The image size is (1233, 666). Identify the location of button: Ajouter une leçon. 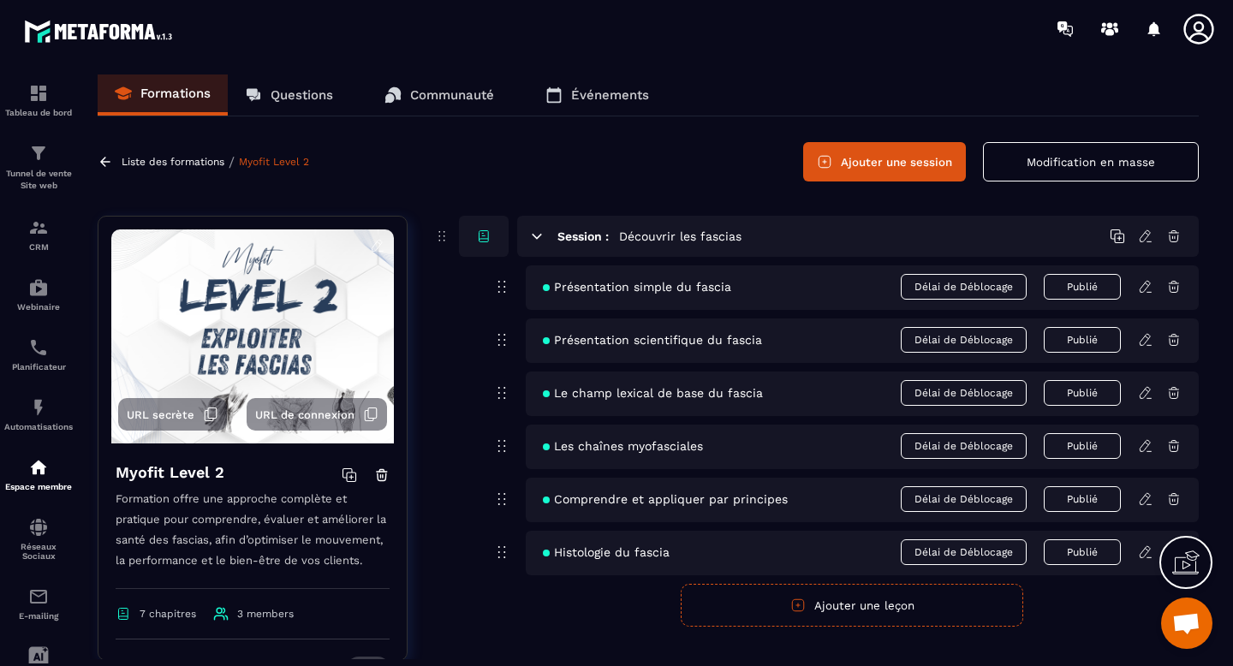
(852, 605).